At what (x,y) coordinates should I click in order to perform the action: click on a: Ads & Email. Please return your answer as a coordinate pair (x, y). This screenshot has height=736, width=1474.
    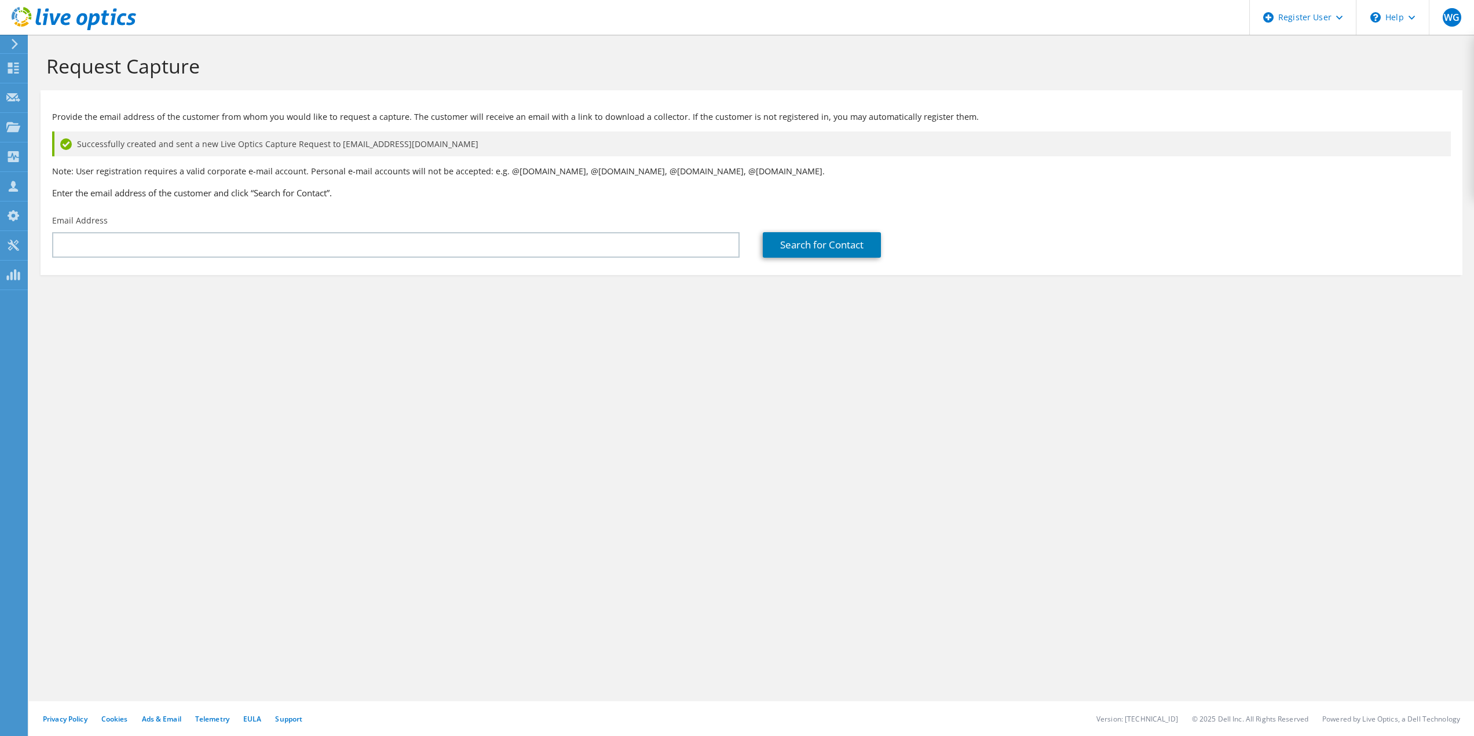
    Looking at the image, I should click on (162, 719).